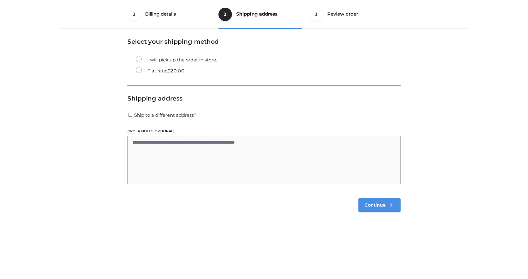 The height and width of the screenshot is (279, 528). Describe the element at coordinates (130, 114) in the screenshot. I see `input: Ship to a different address?` at that location.